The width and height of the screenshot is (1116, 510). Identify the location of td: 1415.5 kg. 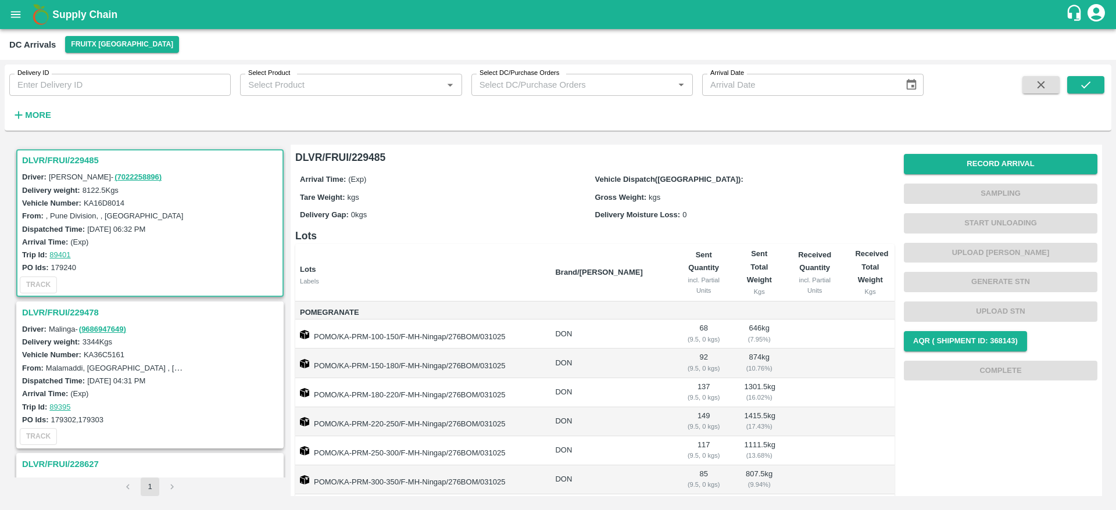
(759, 422).